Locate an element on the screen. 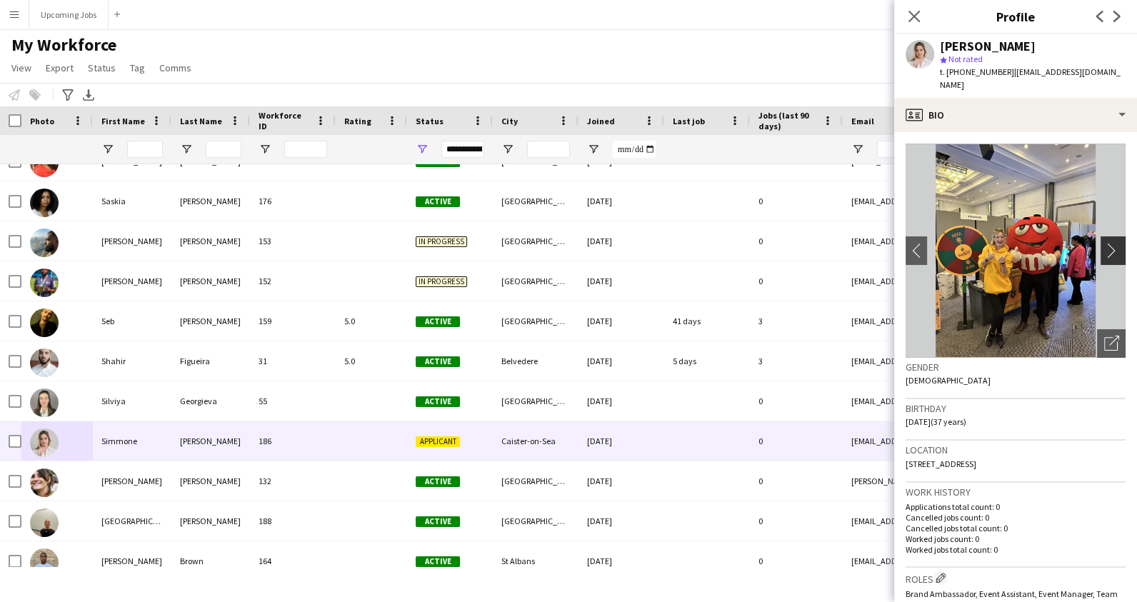 This screenshot has width=1137, height=602. img: Silviya Georgieva is located at coordinates (44, 403).